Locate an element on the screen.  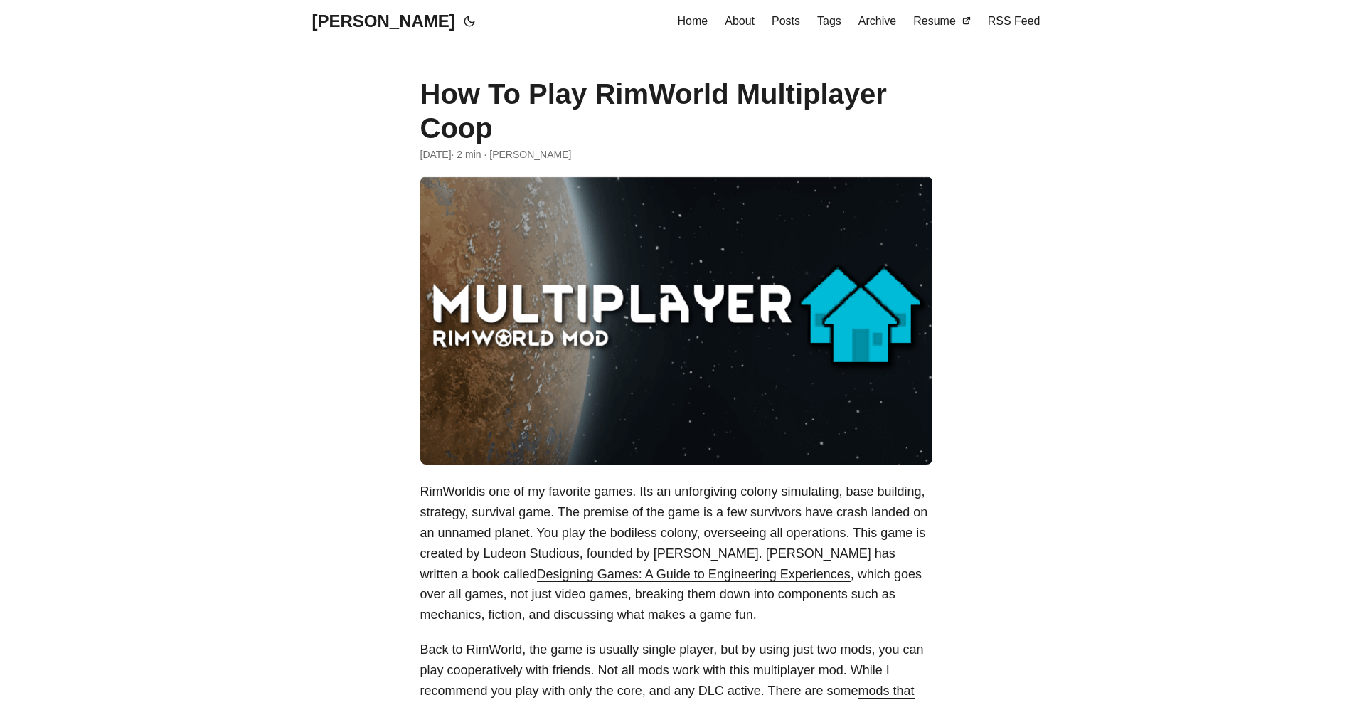
span: About is located at coordinates (740, 21).